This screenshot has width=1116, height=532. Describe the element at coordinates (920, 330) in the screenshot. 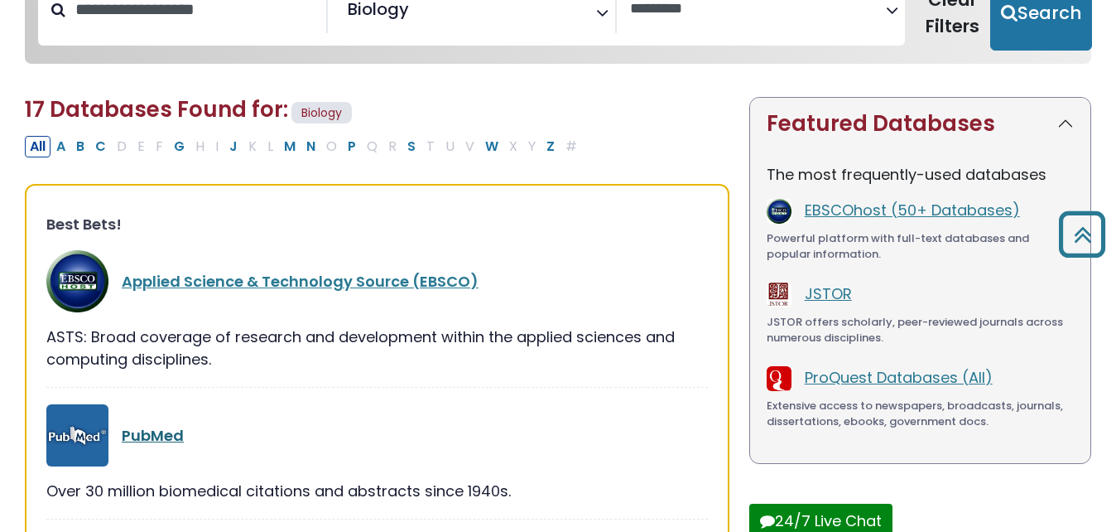

I see `div: JSTOR offers scholarly, peer-reviewed journals across numerous disciplines.` at that location.